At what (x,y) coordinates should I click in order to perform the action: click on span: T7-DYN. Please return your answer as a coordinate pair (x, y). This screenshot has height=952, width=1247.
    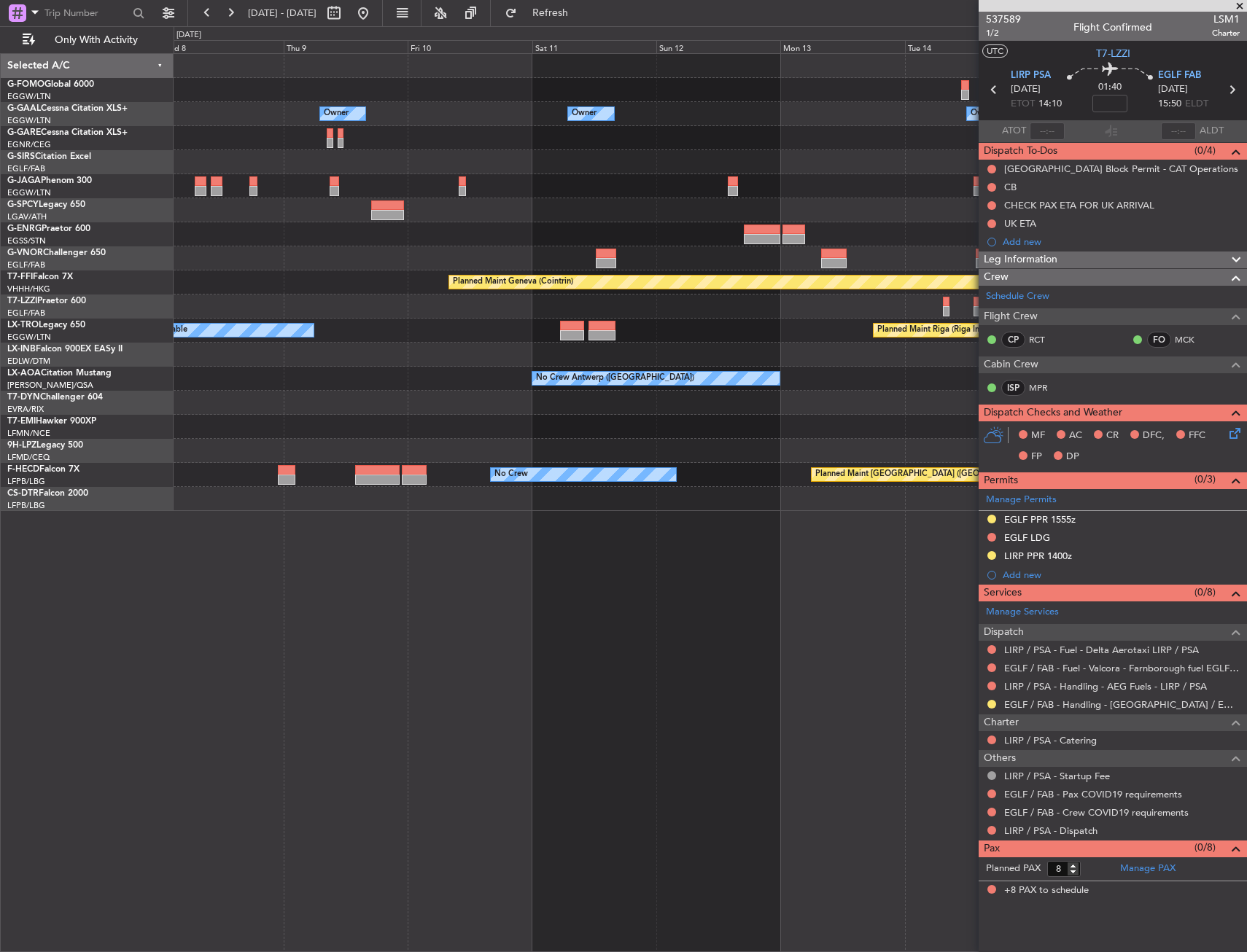
    Looking at the image, I should click on (23, 397).